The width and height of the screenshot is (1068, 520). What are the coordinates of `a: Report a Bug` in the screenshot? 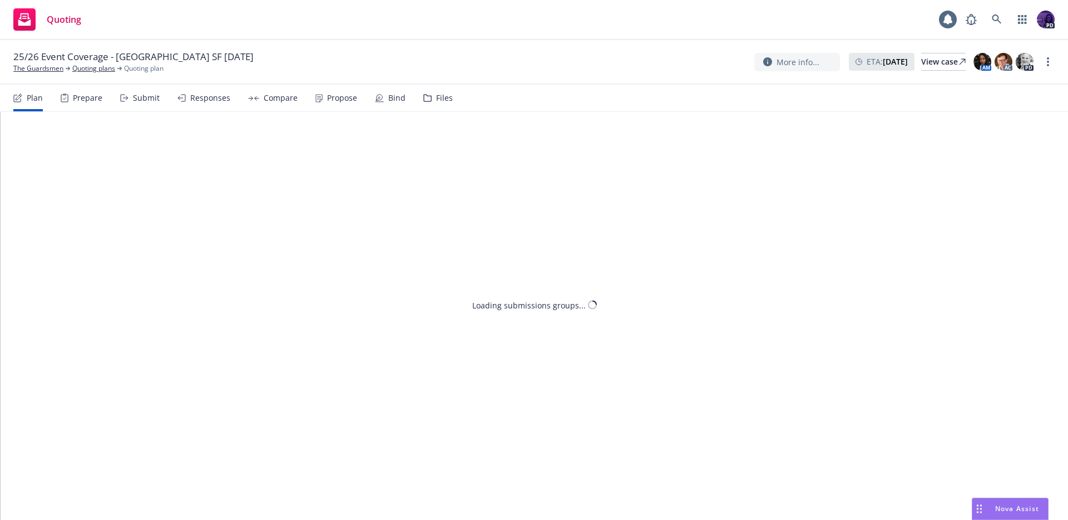 It's located at (972, 19).